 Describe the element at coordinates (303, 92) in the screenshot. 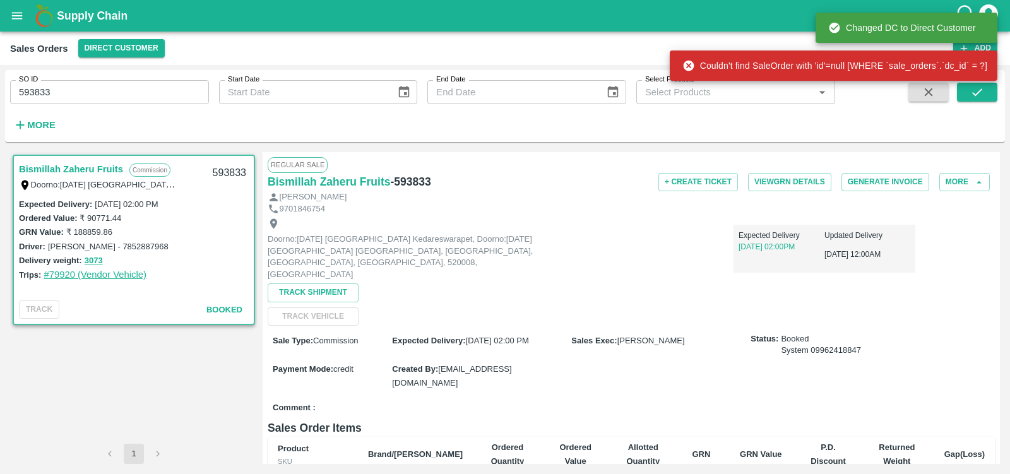

I see `input: Start Date` at that location.